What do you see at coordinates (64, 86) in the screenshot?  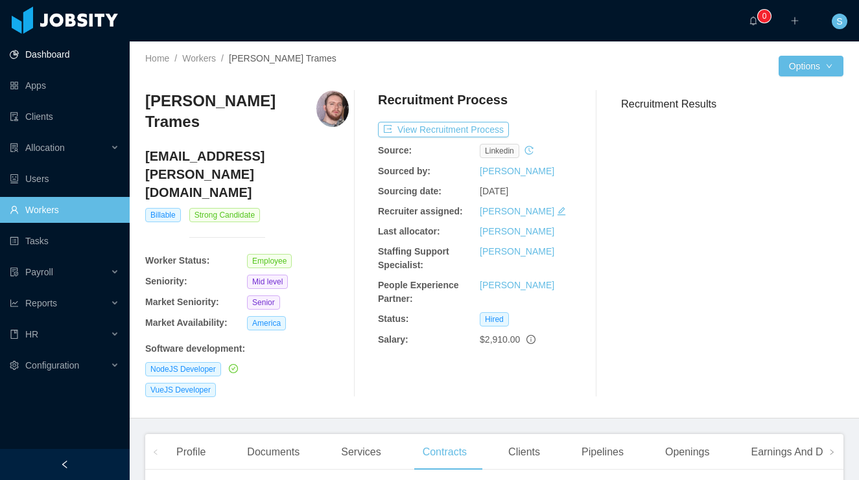 I see `a: icon: appstoreApps` at bounding box center [64, 86].